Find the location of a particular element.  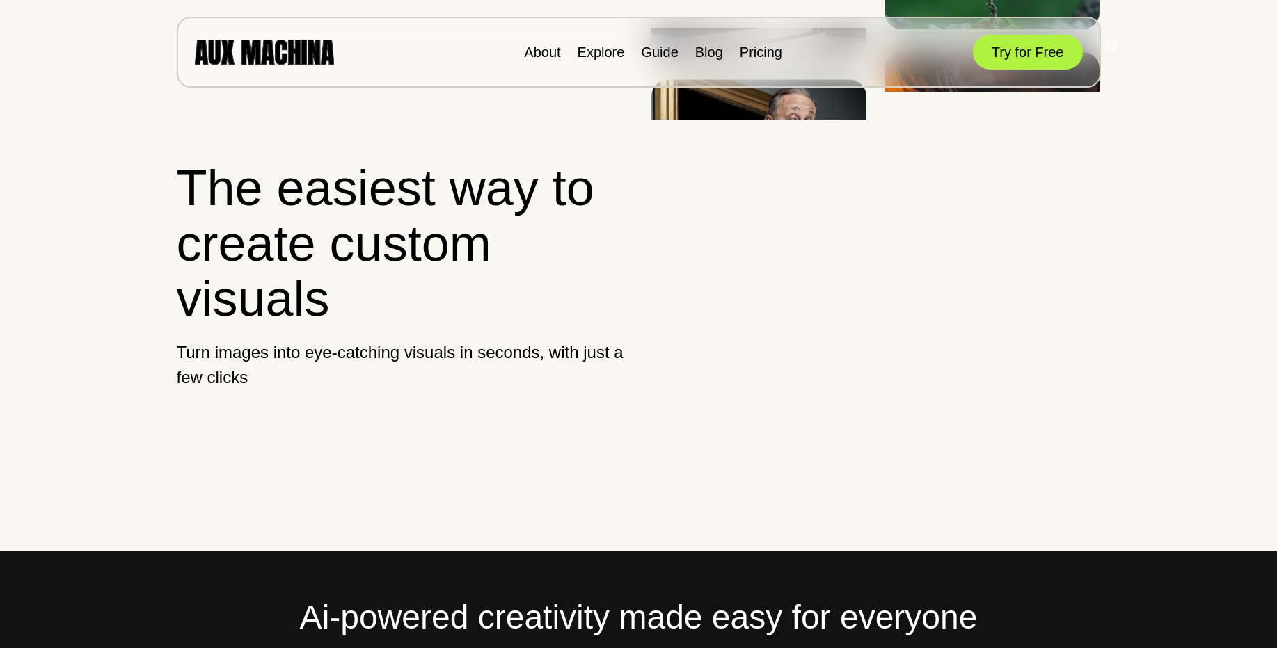

a: Guide is located at coordinates (659, 52).